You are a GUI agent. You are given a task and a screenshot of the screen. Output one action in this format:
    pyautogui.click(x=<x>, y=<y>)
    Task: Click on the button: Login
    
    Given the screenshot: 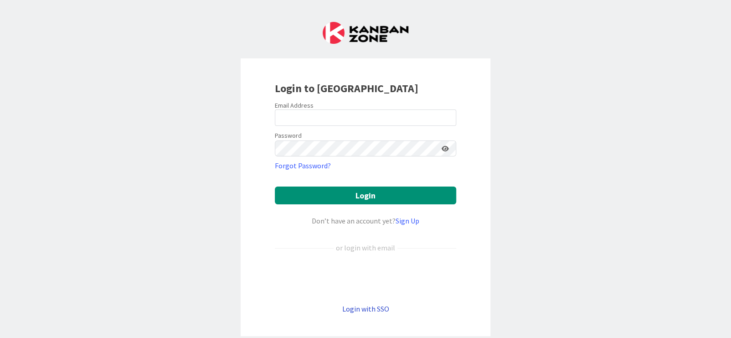 What is the action you would take?
    pyautogui.click(x=365, y=195)
    